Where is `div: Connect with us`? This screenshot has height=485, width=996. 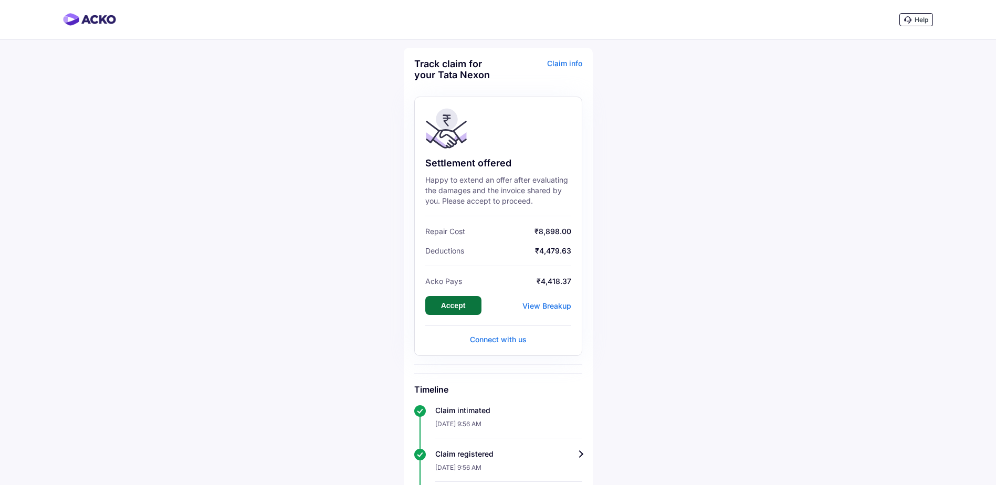
div: Connect with us is located at coordinates (498, 340).